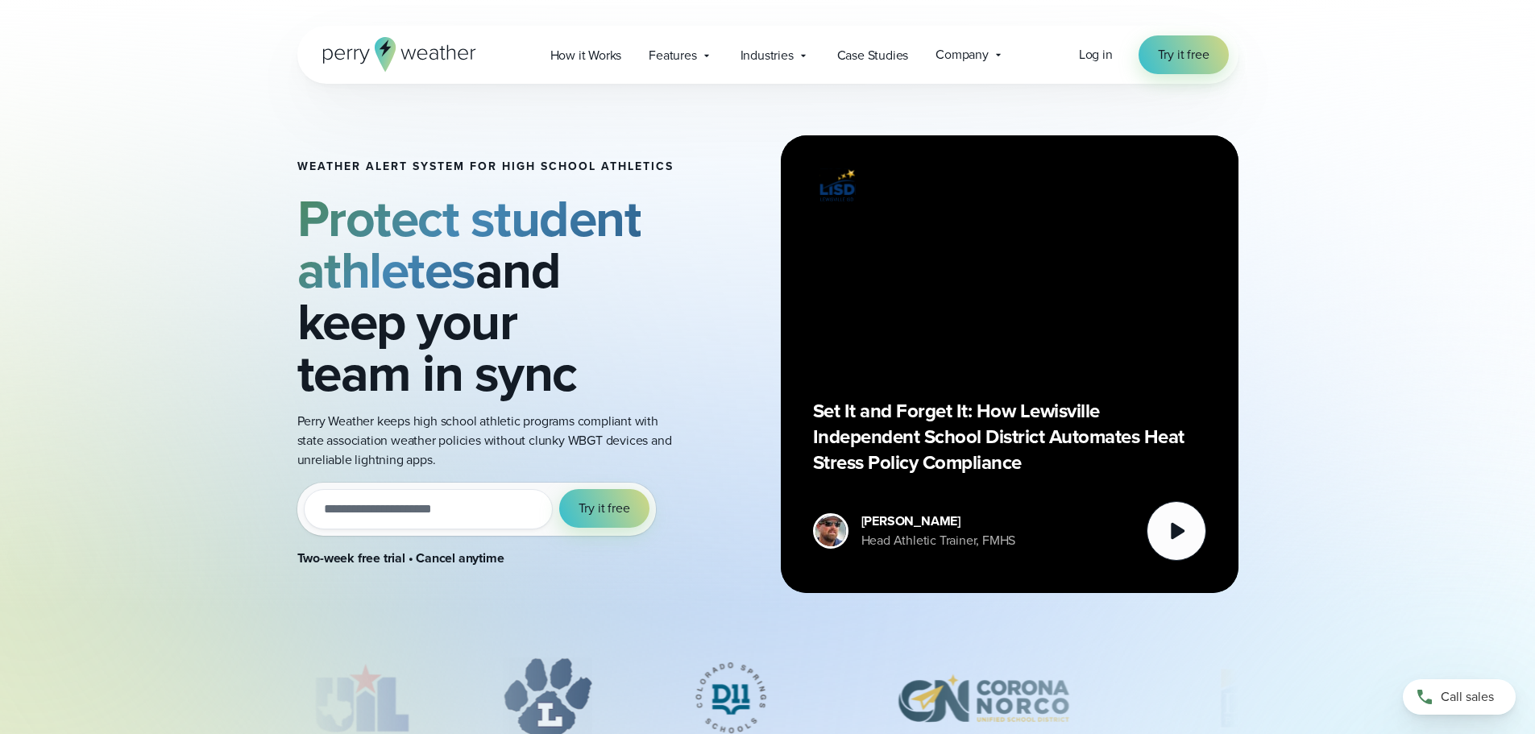  I want to click on a: Case Studies, so click(873, 55).